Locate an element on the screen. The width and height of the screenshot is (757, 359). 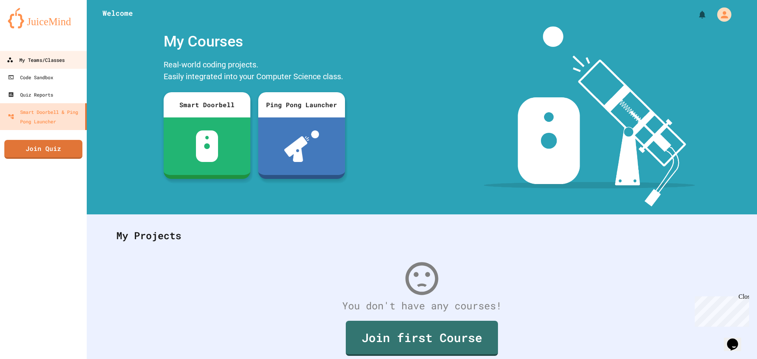
div: Smart Doorbell & Ping Pong Launcher is located at coordinates (45, 117).